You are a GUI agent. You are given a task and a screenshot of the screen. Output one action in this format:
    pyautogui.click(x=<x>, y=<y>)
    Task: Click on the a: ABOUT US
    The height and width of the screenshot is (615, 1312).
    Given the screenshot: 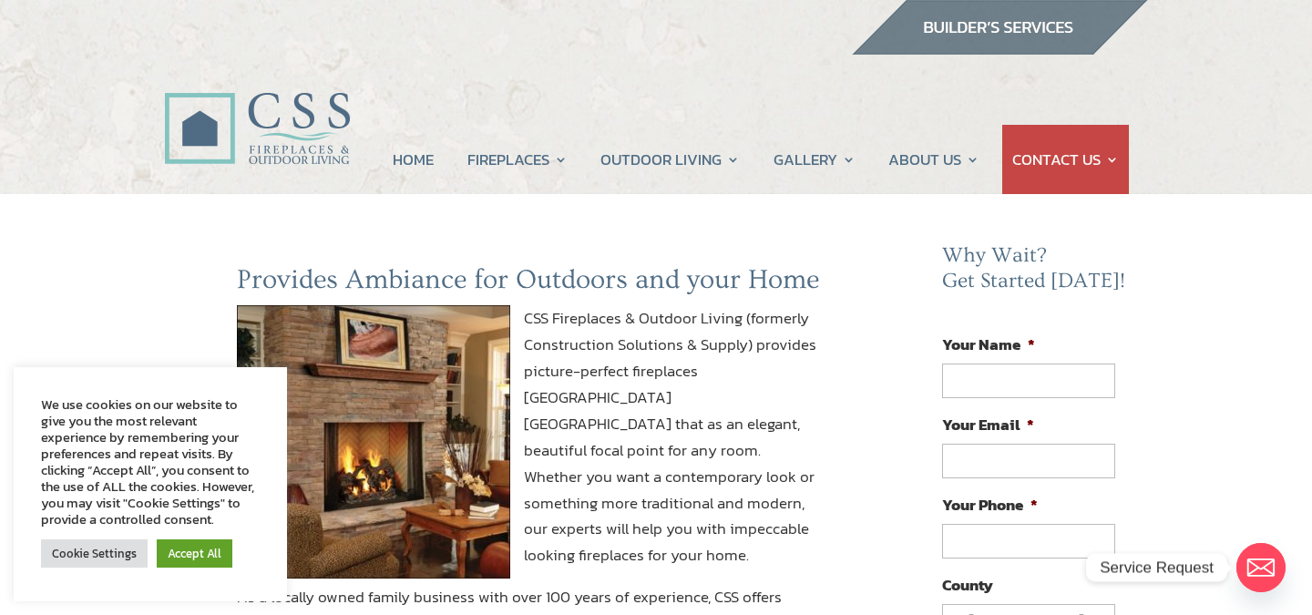 What is the action you would take?
    pyautogui.click(x=934, y=159)
    